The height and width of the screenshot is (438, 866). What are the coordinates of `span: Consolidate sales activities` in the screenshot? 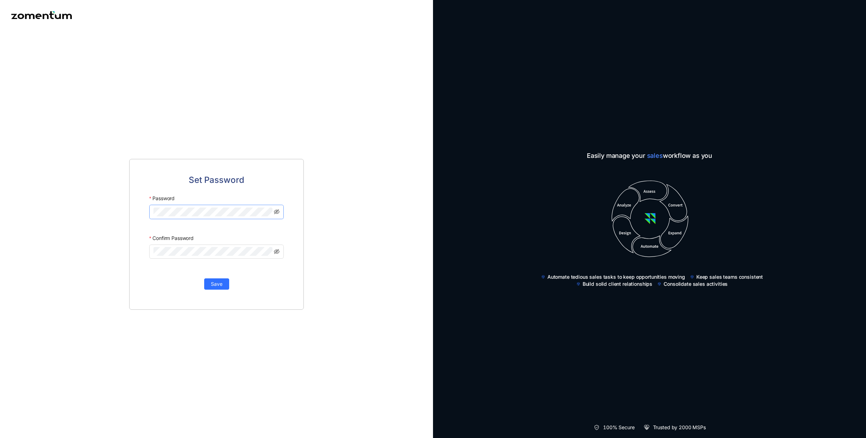 It's located at (696, 284).